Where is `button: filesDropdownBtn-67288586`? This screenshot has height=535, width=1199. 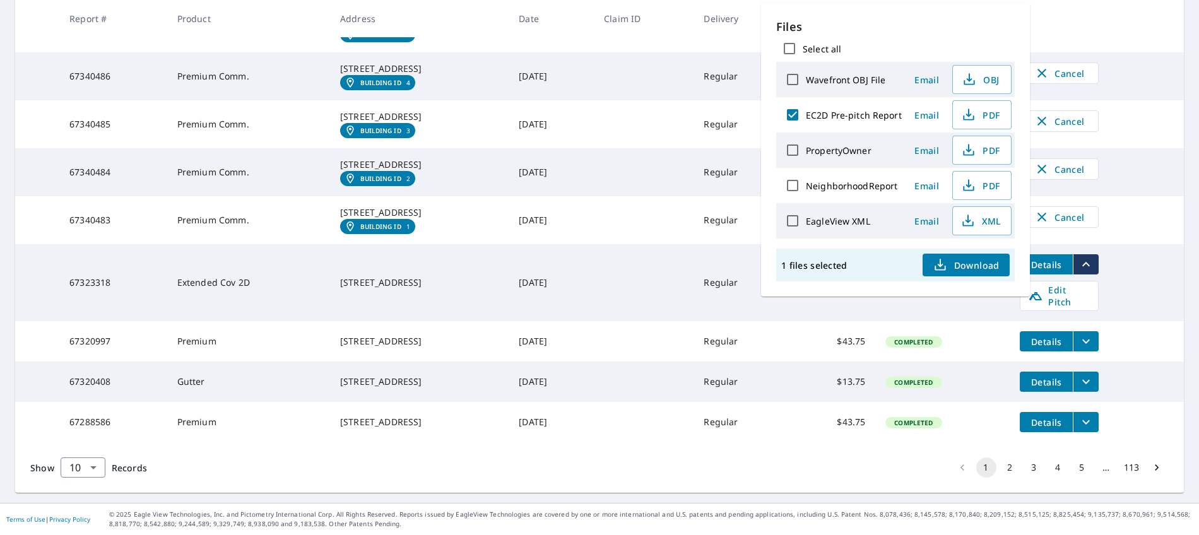
button: filesDropdownBtn-67288586 is located at coordinates (1085, 422).